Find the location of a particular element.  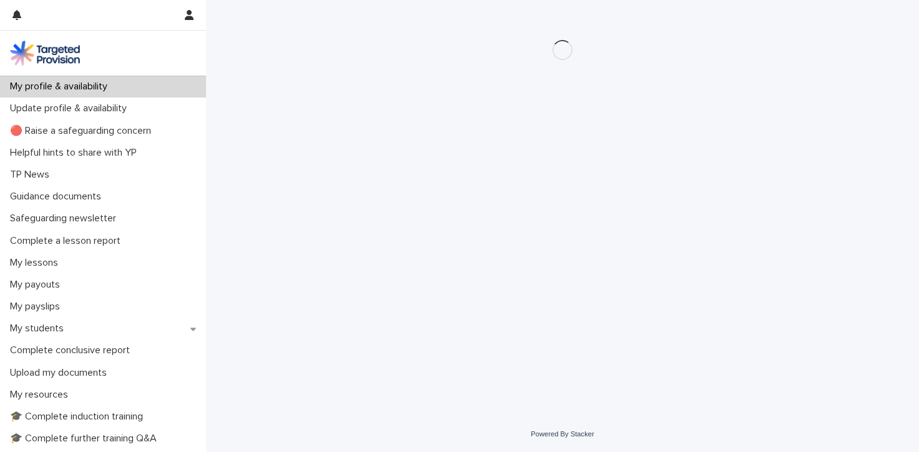

p: Complete a lesson report is located at coordinates (67, 240).